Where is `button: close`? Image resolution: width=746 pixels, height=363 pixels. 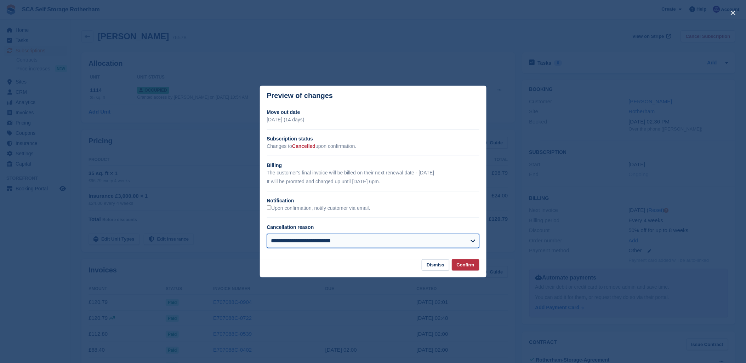
button: close is located at coordinates (733, 13).